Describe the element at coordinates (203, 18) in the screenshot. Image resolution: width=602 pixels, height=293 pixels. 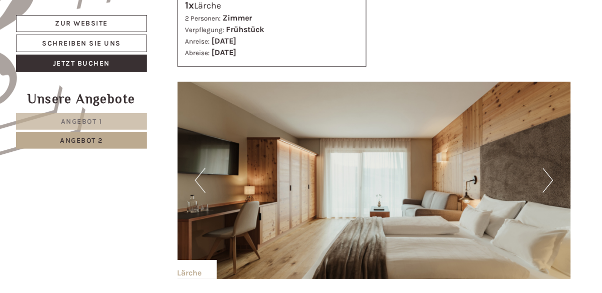
I see `small: 2 Personen:` at that location.